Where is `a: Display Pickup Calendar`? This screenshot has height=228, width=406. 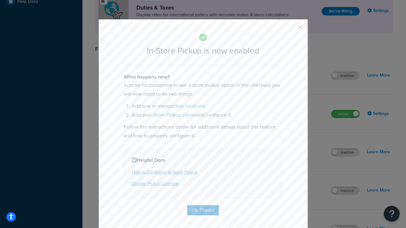 a: Display Pickup Calendar is located at coordinates (155, 183).